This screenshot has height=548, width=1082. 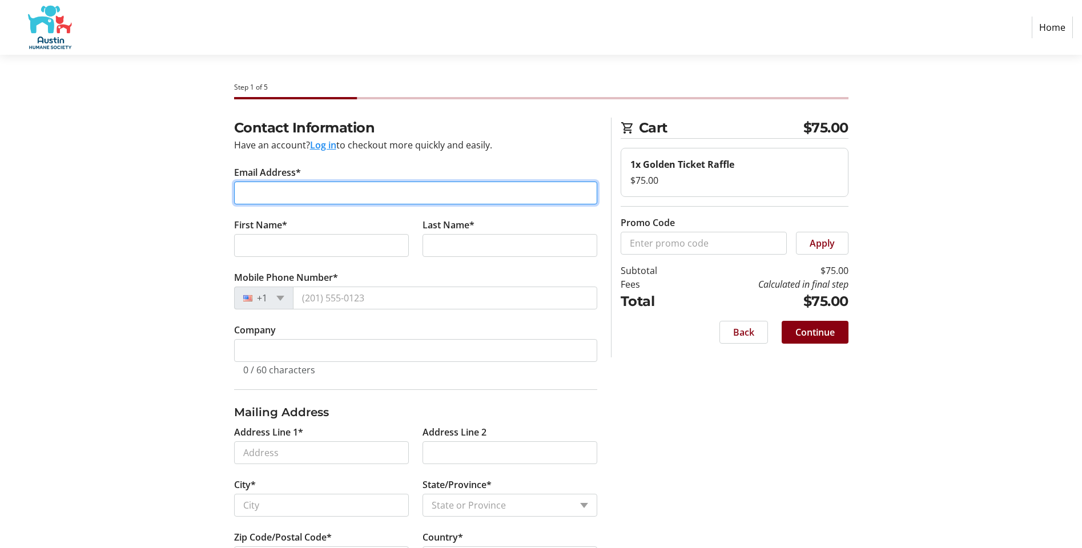 What do you see at coordinates (323, 145) in the screenshot?
I see `button: Log in` at bounding box center [323, 145].